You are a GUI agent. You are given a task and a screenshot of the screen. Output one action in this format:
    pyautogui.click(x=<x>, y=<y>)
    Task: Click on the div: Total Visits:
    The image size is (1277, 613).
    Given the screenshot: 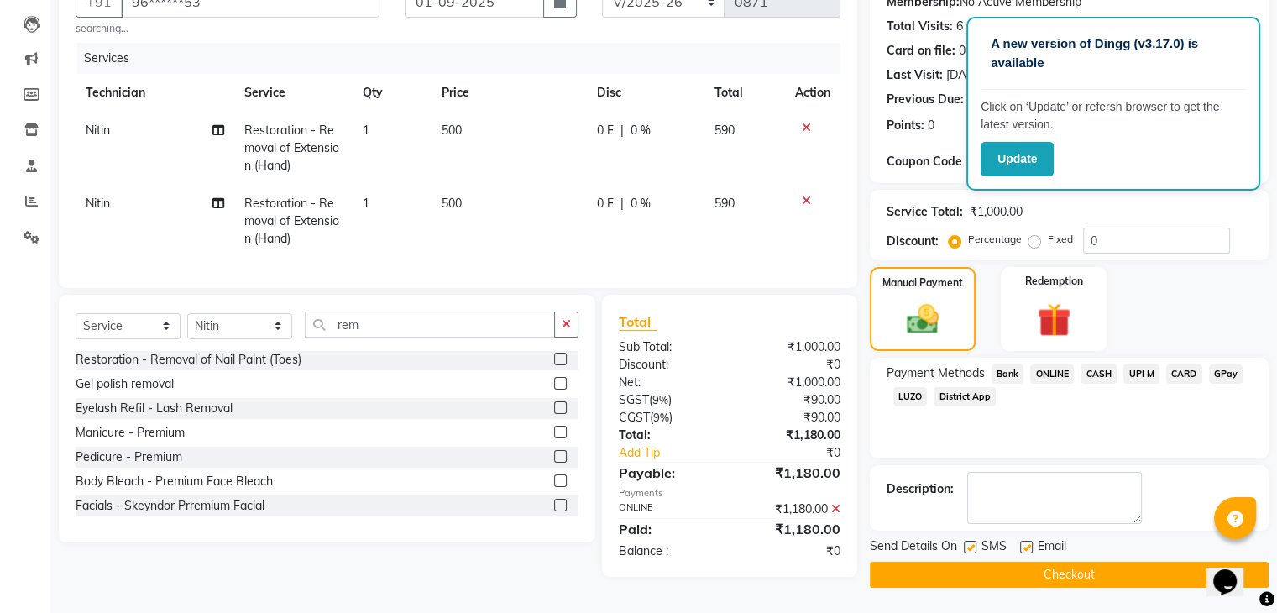 What is the action you would take?
    pyautogui.click(x=919, y=26)
    